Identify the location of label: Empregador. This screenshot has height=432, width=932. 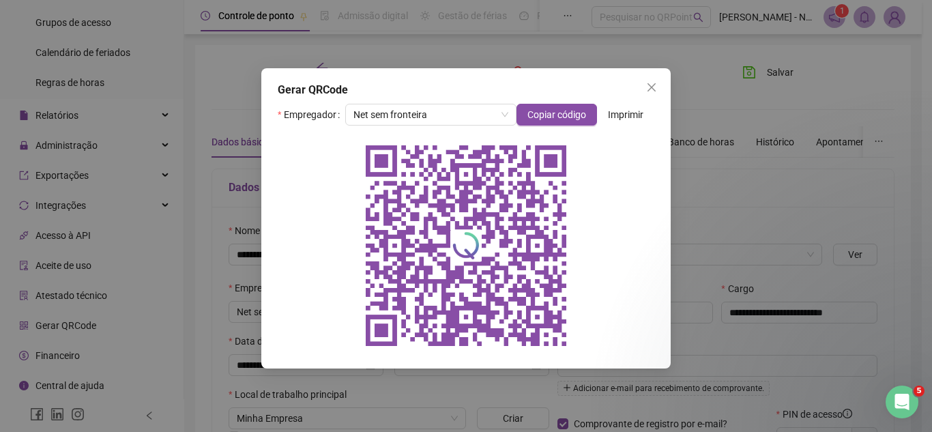
(311, 115).